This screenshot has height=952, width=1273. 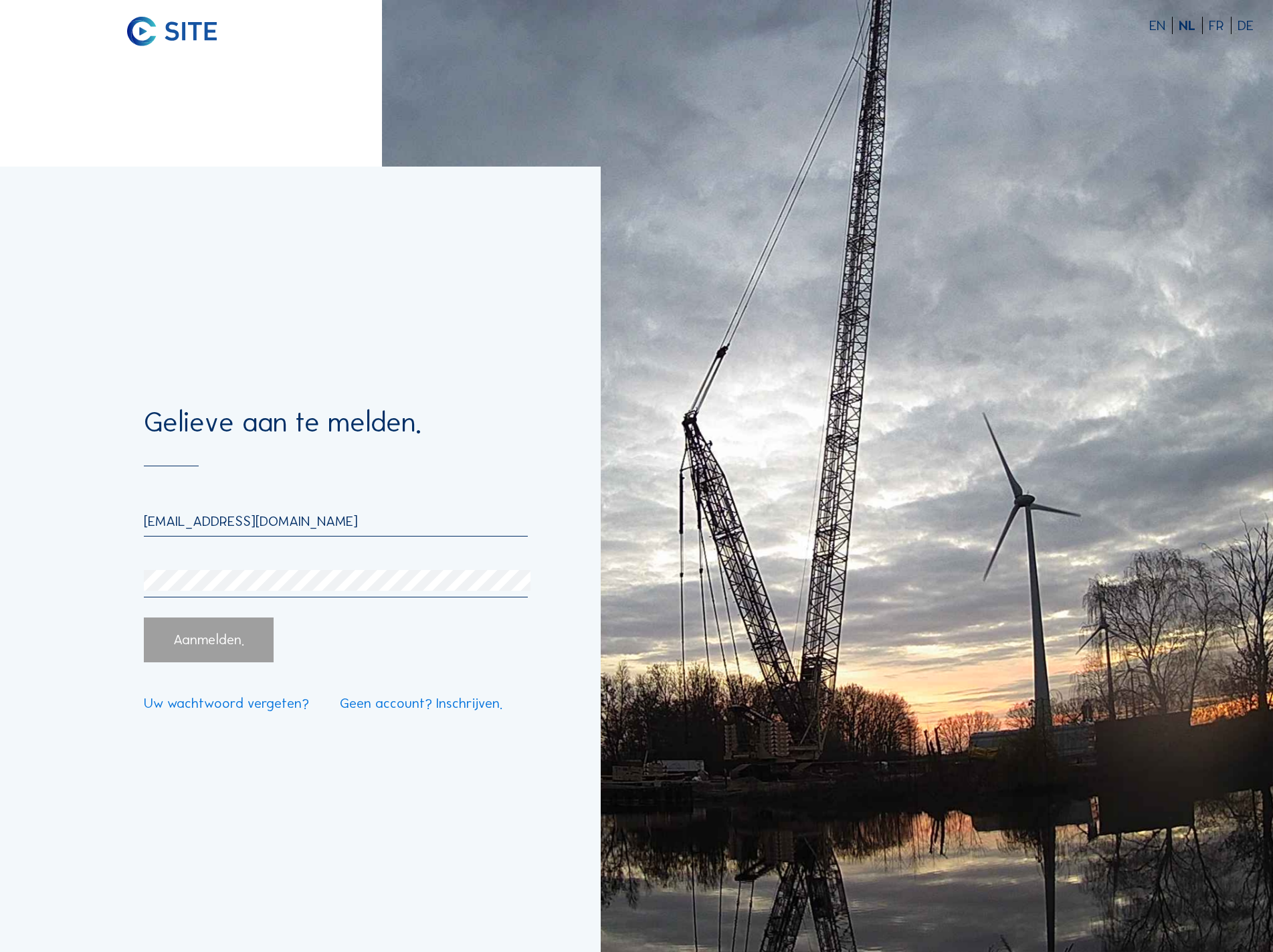 What do you see at coordinates (336, 437) in the screenshot?
I see `div: Gelieve aan te melden.` at bounding box center [336, 437].